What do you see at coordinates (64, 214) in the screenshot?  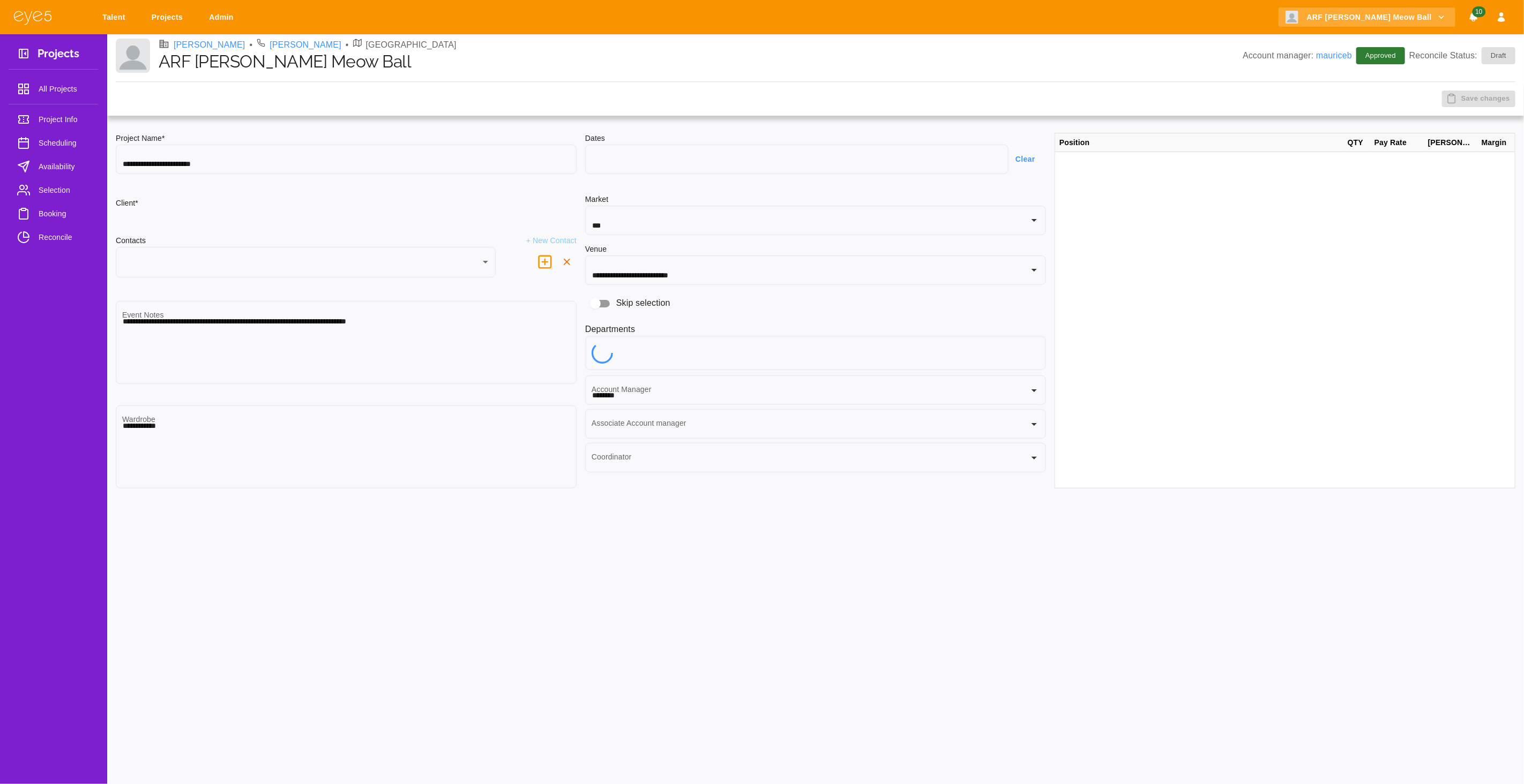 I see `span: Booking` at bounding box center [64, 214].